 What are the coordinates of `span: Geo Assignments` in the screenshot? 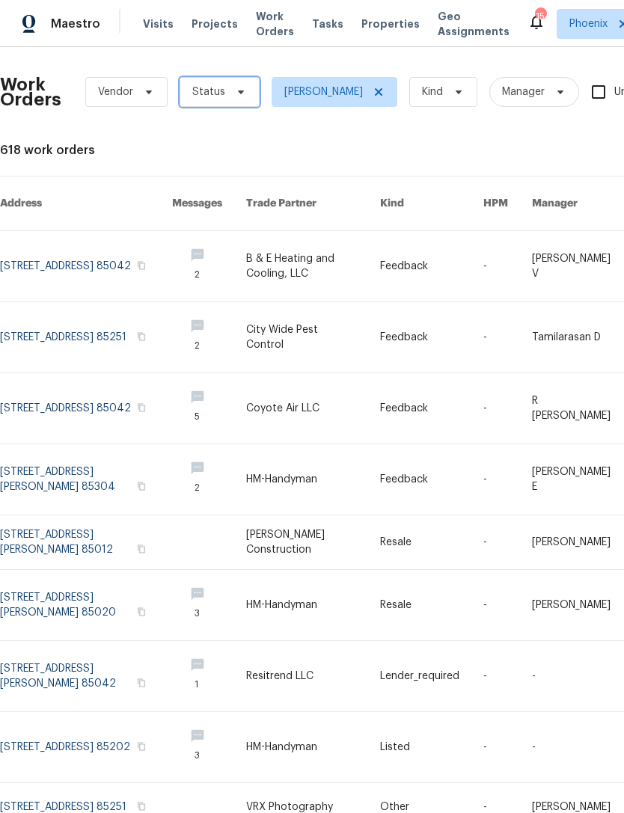 It's located at (473, 24).